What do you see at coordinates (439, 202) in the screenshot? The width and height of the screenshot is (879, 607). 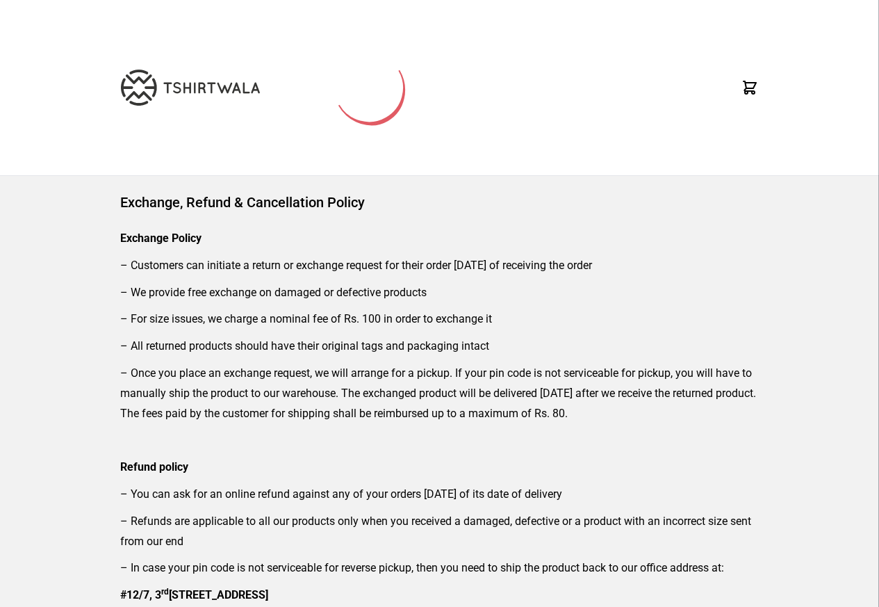 I see `h1: Exchange, Refund & Cancellation Policy` at bounding box center [439, 202].